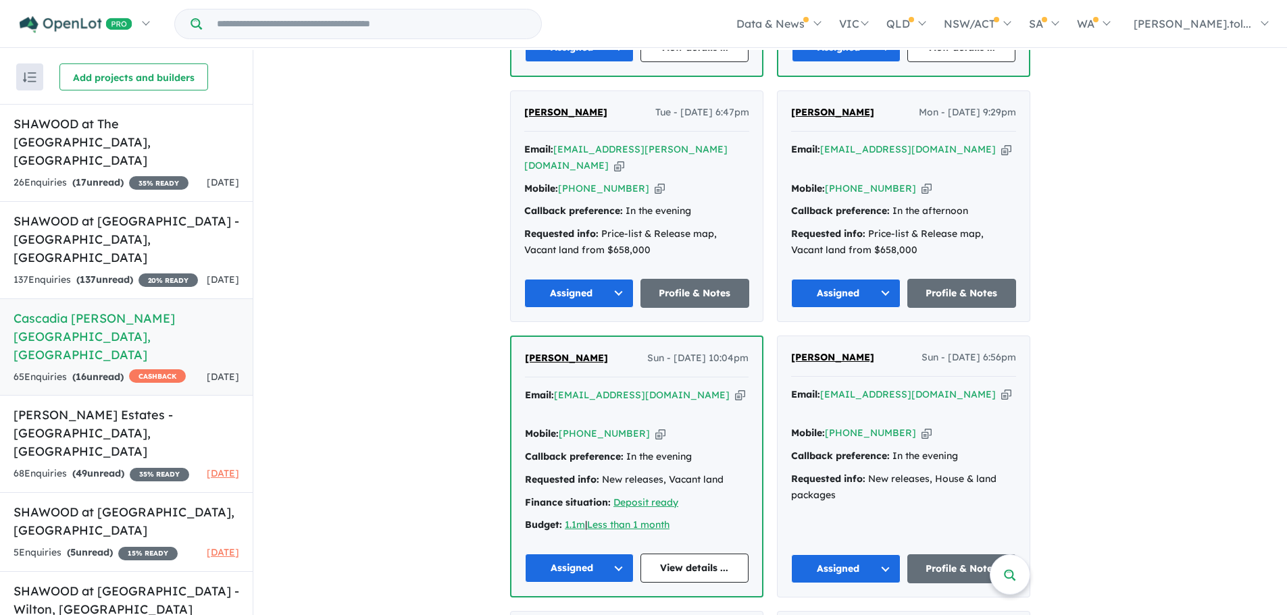 The height and width of the screenshot is (615, 1287). I want to click on span: 5, so click(73, 552).